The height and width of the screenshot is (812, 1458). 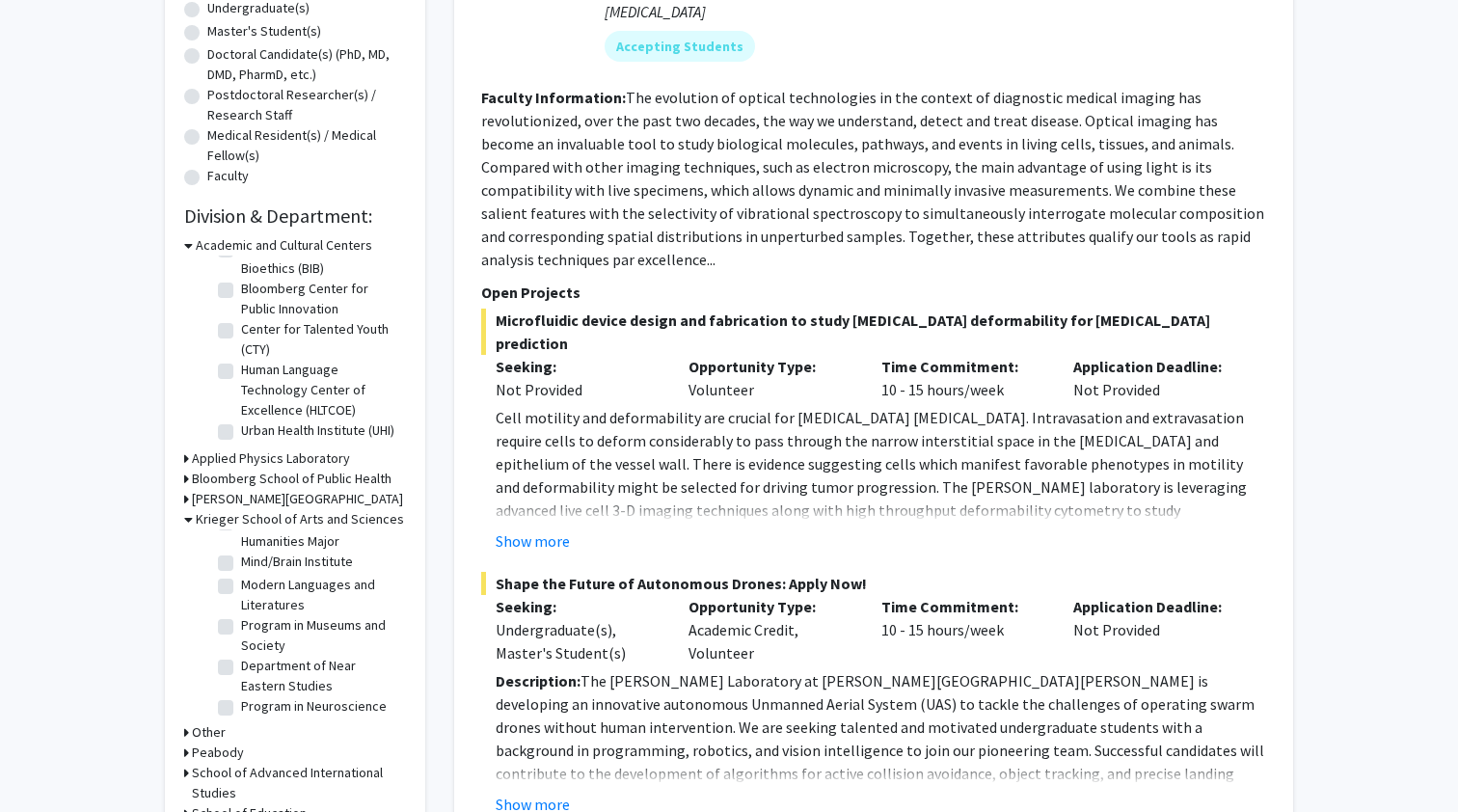 What do you see at coordinates (271, 458) in the screenshot?
I see `h3: Applied Physics Laboratory` at bounding box center [271, 458].